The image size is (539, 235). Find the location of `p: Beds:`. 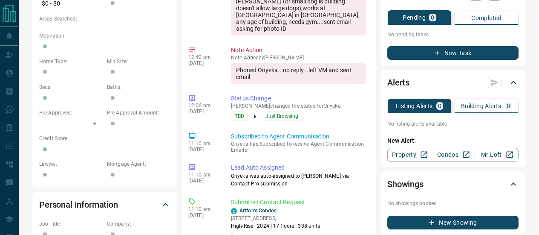

p: Beds: is located at coordinates (71, 87).